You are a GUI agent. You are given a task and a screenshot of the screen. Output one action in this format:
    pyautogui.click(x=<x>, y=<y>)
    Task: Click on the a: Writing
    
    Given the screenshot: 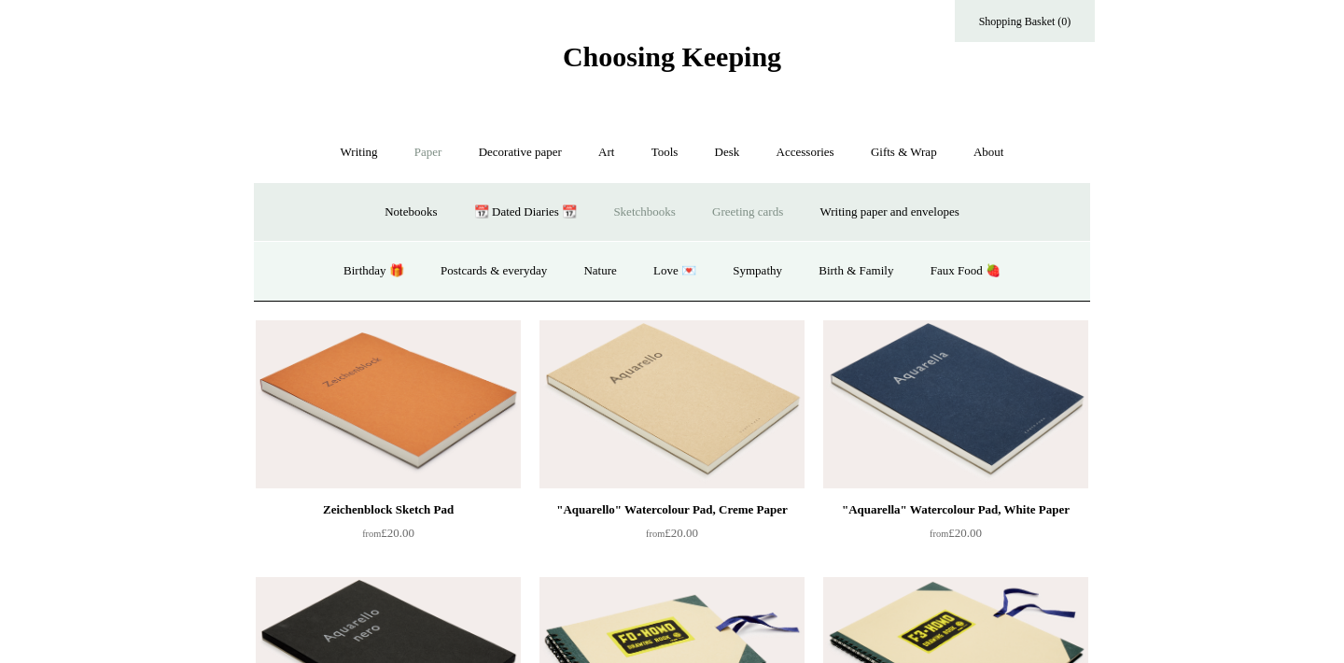 What is the action you would take?
    pyautogui.click(x=359, y=152)
    